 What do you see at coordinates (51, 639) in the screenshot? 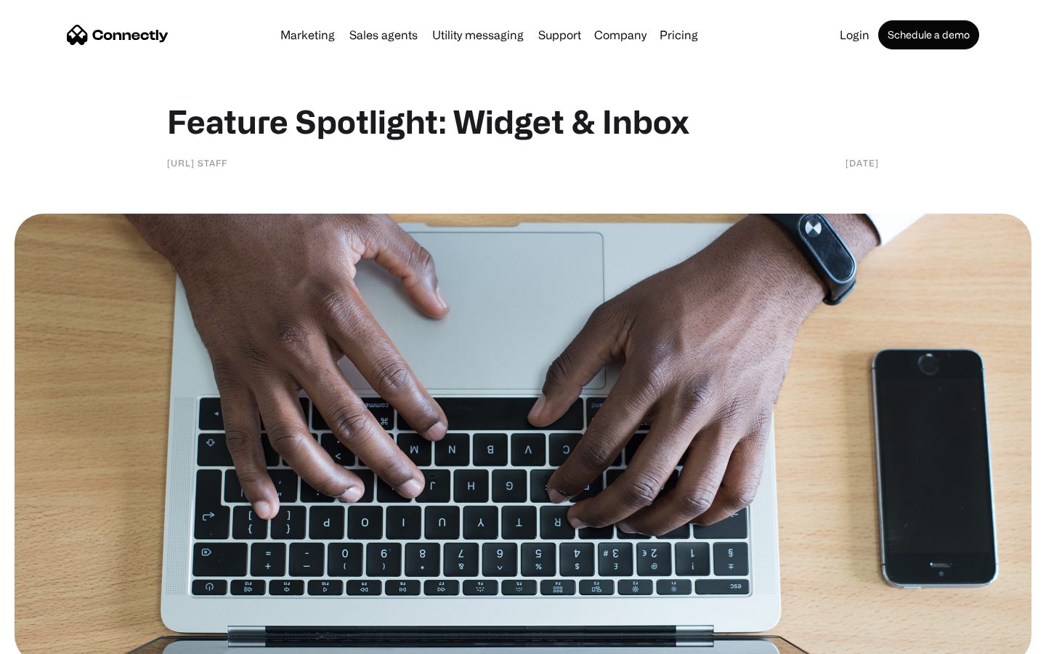
I see `aside: Language selected: English` at bounding box center [51, 639].